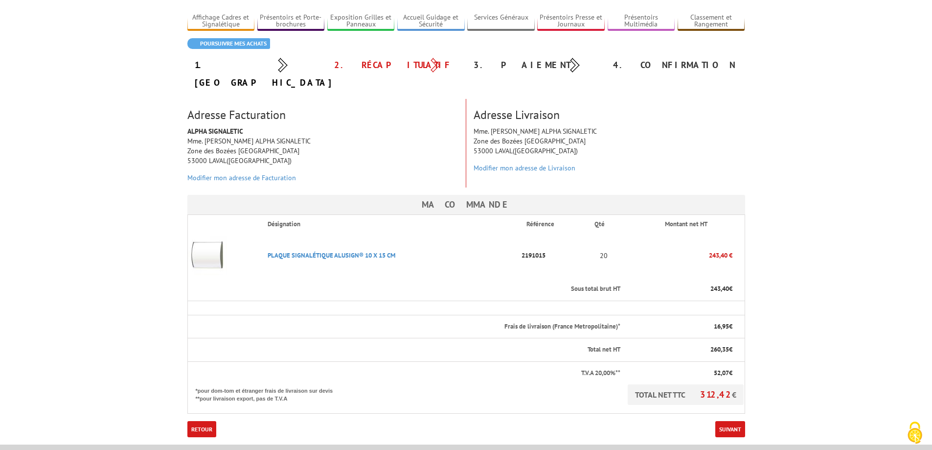 Image resolution: width=932 pixels, height=450 pixels. I want to click on a: Modifier mon adresse de Facturation, so click(242, 178).